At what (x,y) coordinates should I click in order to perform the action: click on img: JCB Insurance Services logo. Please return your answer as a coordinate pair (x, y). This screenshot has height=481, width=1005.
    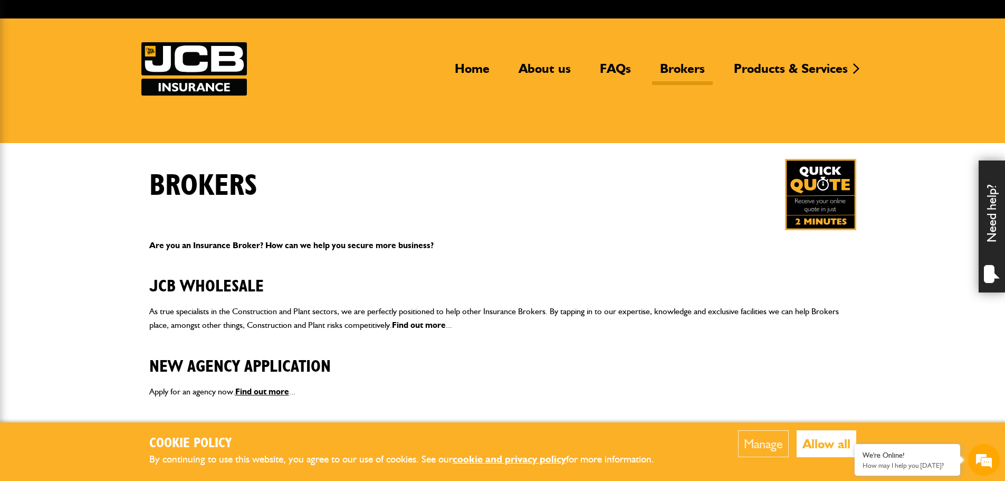
    Looking at the image, I should click on (194, 69).